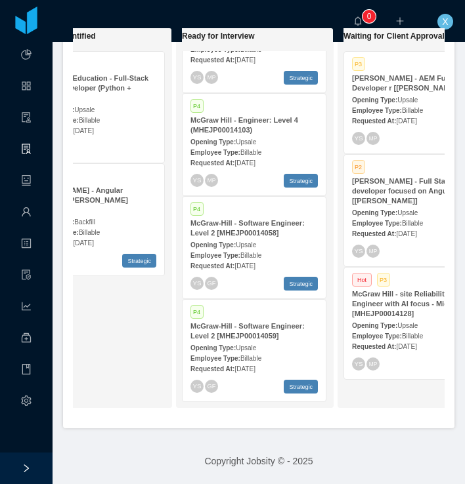  Describe the element at coordinates (26, 403) in the screenshot. I see `i: icon: setting` at that location.